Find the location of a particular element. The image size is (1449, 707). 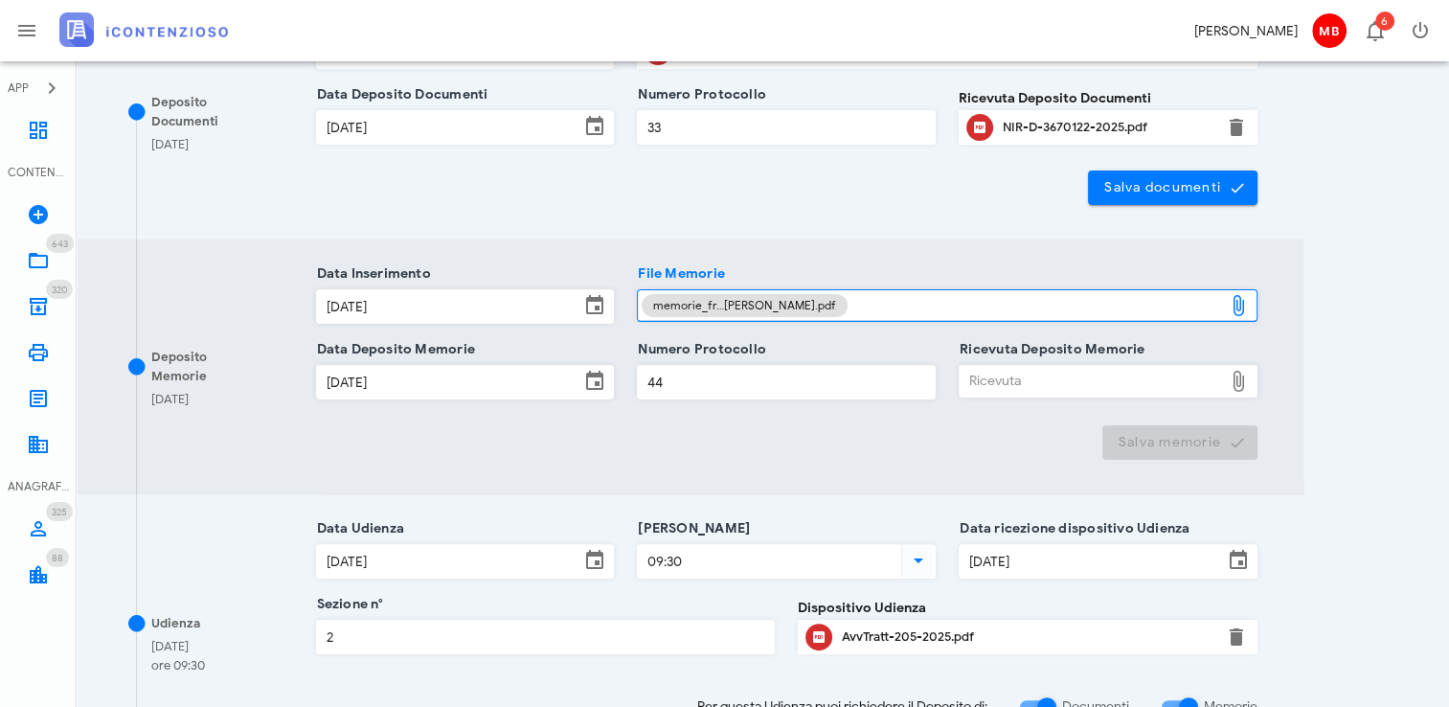

input: Sezione n° is located at coordinates (546, 637).